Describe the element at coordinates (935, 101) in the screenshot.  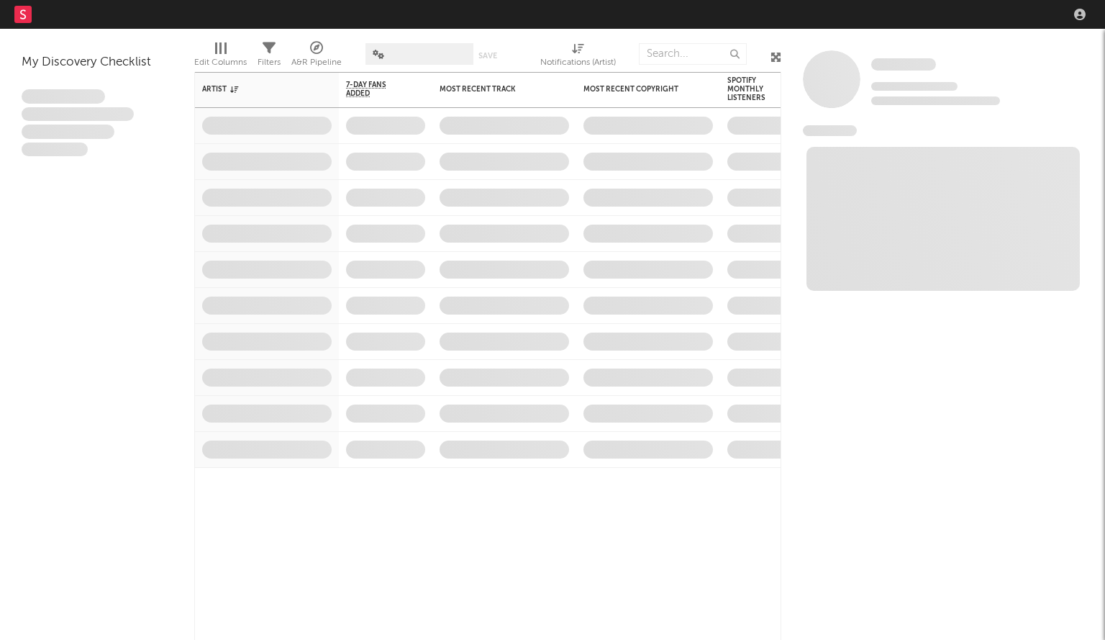
I see `span: 0 fans last week` at that location.